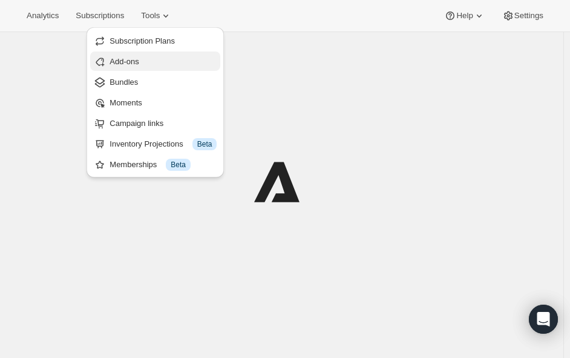 This screenshot has height=358, width=570. What do you see at coordinates (142, 41) in the screenshot?
I see `span: Subscription Plans` at bounding box center [142, 41].